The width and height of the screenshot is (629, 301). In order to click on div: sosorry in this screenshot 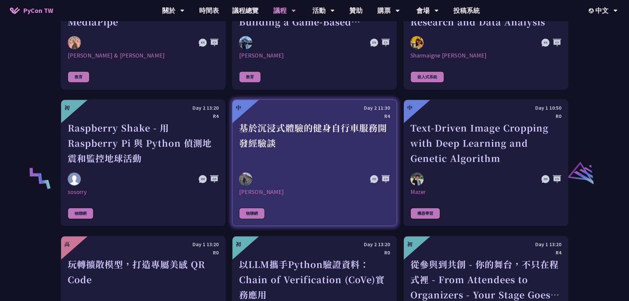, I will do `click(143, 192)`.